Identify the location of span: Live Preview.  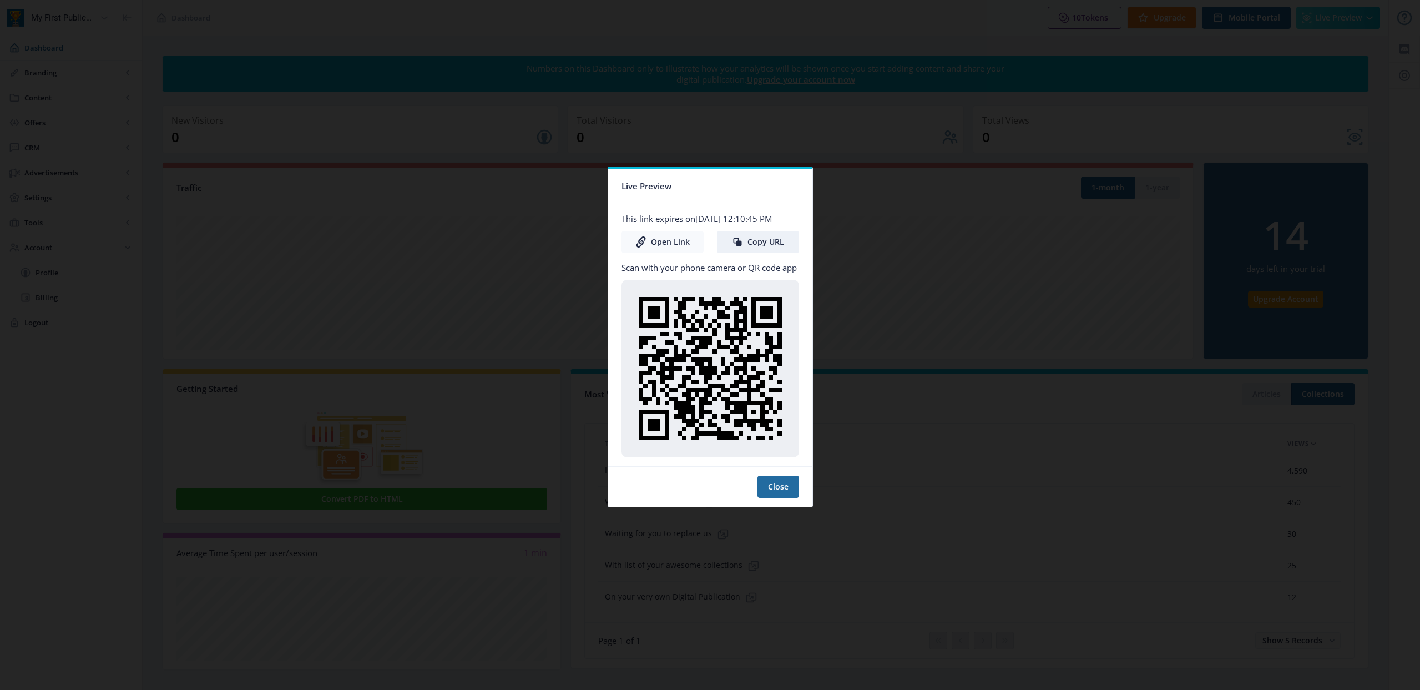
(647, 186).